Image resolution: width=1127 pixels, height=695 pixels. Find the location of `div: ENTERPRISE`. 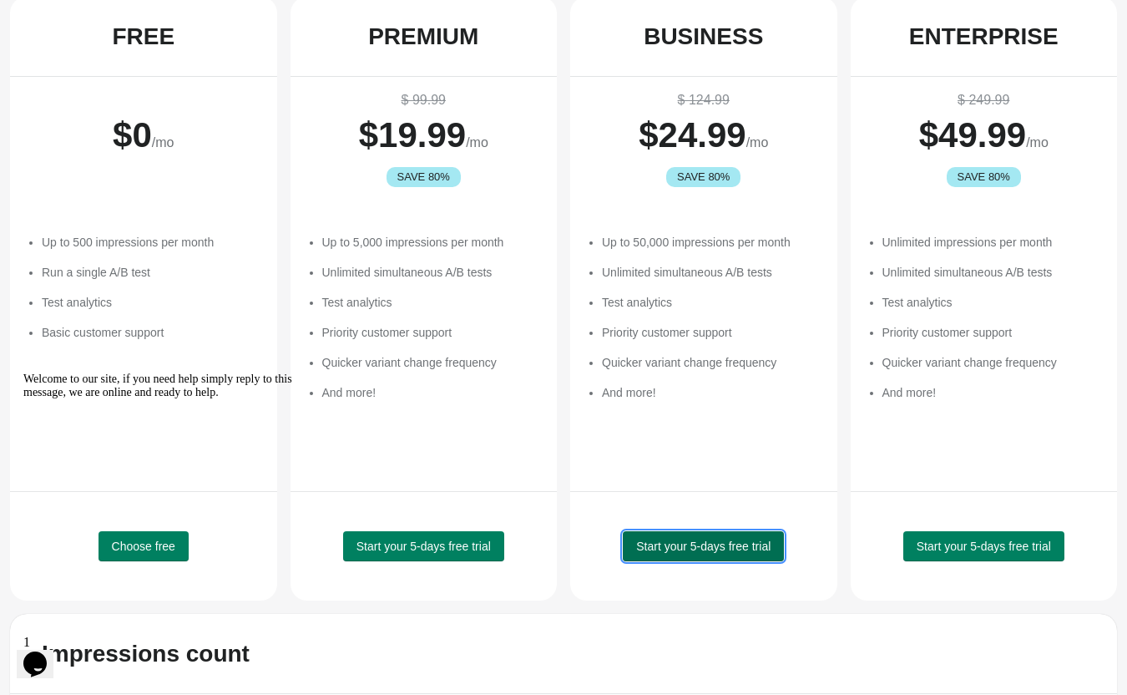

div: ENTERPRISE is located at coordinates (983, 37).